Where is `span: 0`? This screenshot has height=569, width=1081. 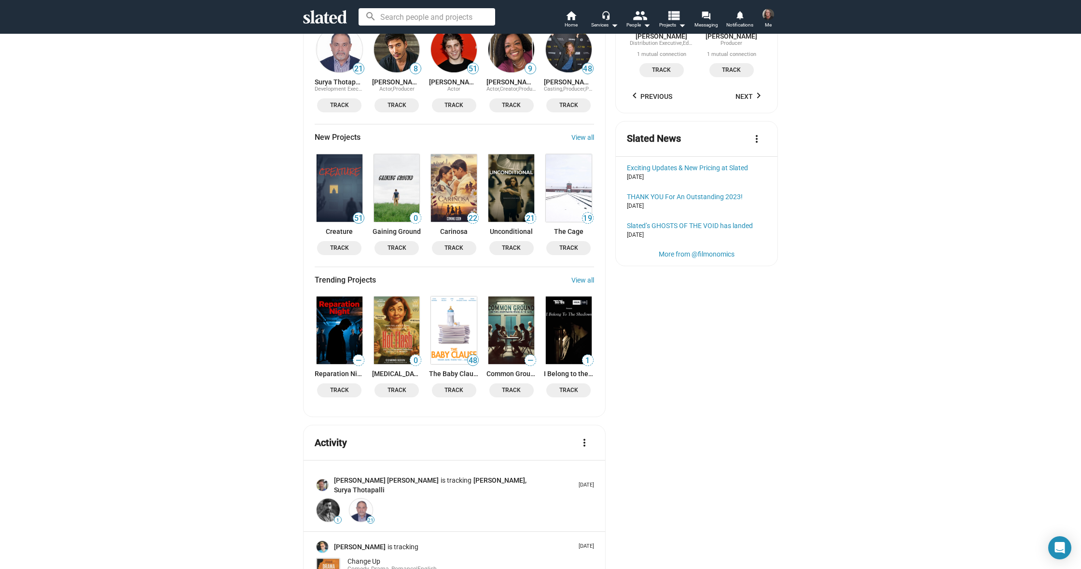
span: 0 is located at coordinates (415, 219).